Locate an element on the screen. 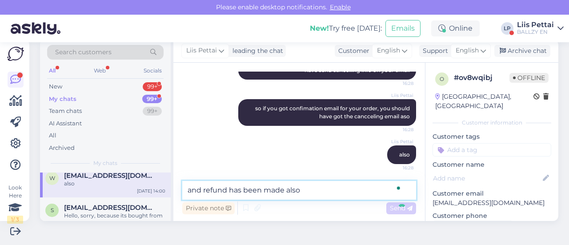 Image resolution: width=569 pixels, height=245 pixels. div: My chats is located at coordinates (63, 99).